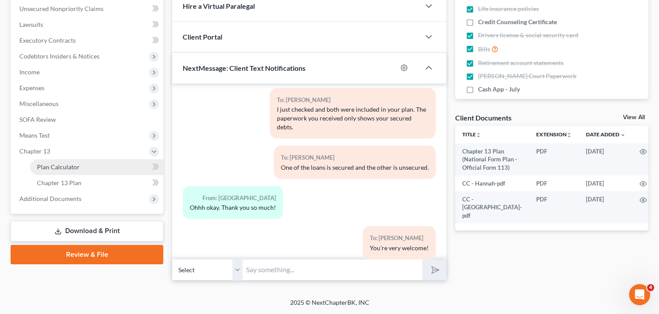 The height and width of the screenshot is (314, 659). What do you see at coordinates (87, 255) in the screenshot?
I see `a: Review & File` at bounding box center [87, 255].